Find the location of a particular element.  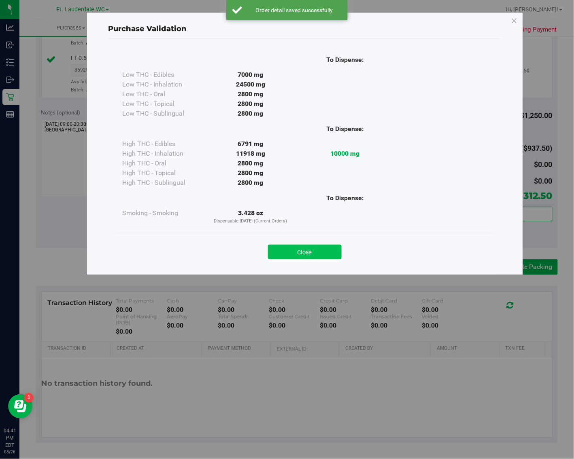

span: Purchase Validation is located at coordinates (148, 29).